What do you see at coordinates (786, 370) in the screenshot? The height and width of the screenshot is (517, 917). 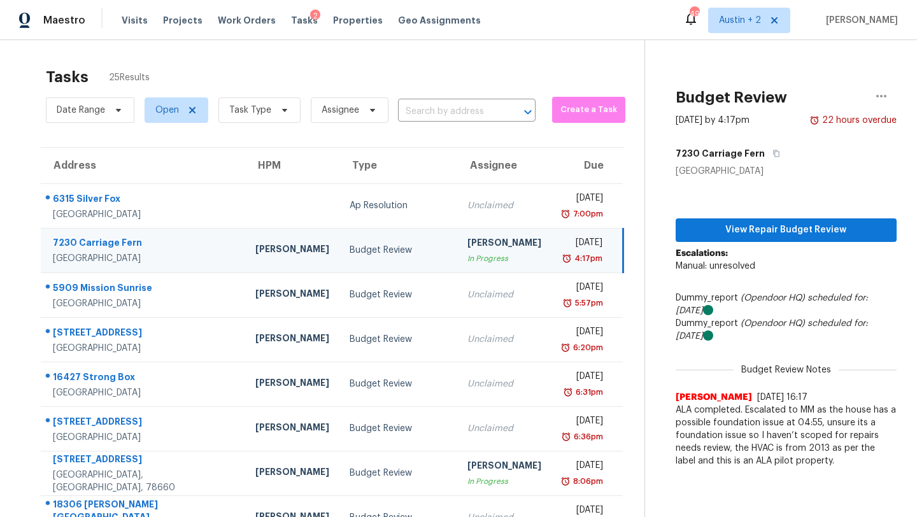 I see `span: Budget Review Notes` at bounding box center [786, 370].